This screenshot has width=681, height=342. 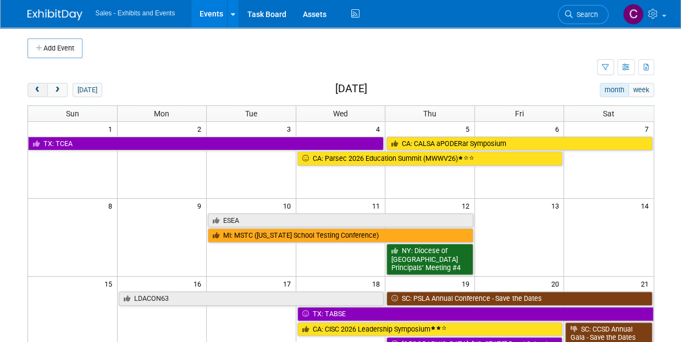 I want to click on span: 13, so click(x=556, y=205).